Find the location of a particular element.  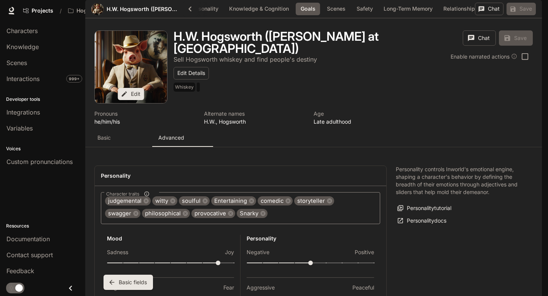

span: Projects is located at coordinates (42, 11).